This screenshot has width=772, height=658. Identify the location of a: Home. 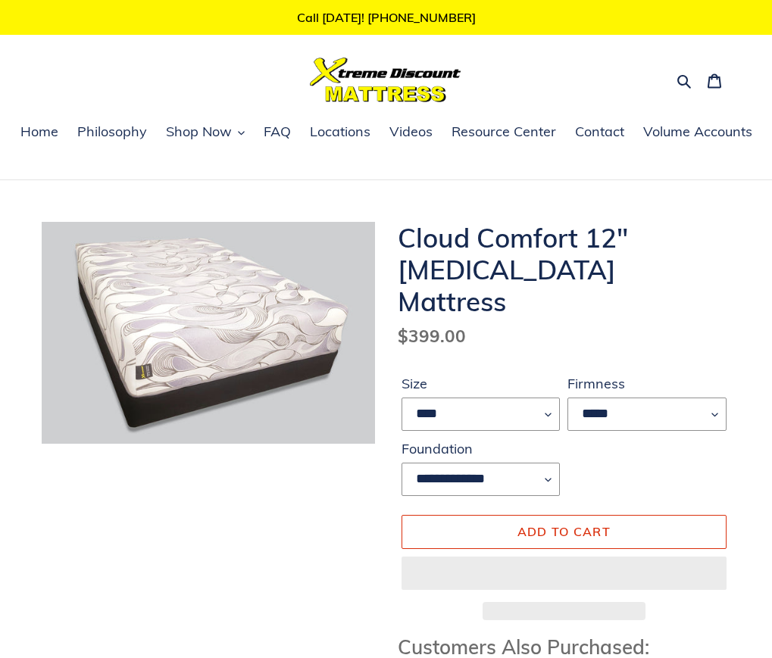
(39, 133).